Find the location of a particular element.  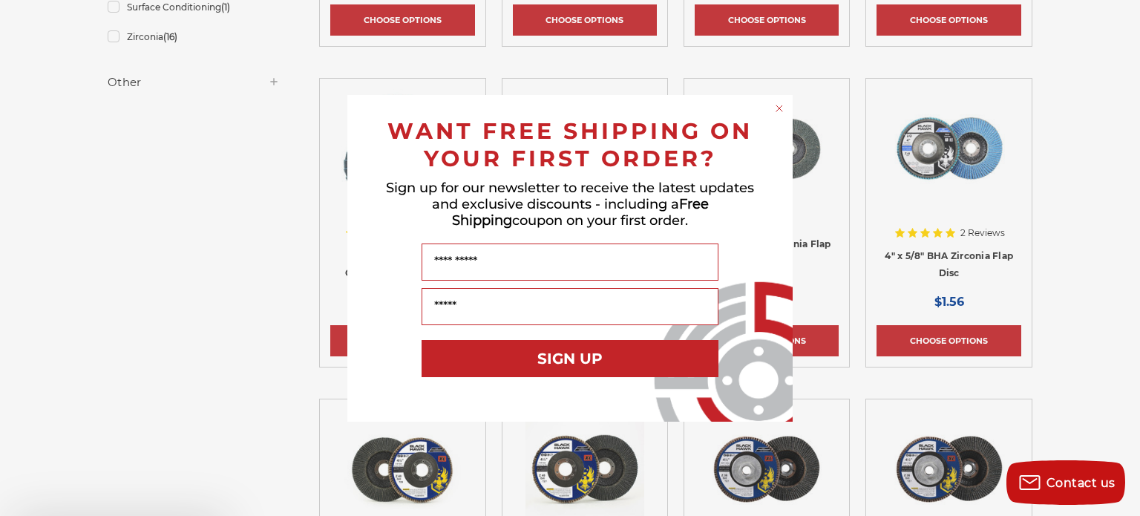

button: SIGN UP is located at coordinates (570, 359).